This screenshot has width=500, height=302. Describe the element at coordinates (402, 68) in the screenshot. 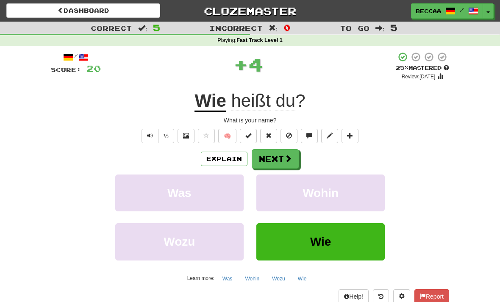

I see `span: 25 %` at that location.